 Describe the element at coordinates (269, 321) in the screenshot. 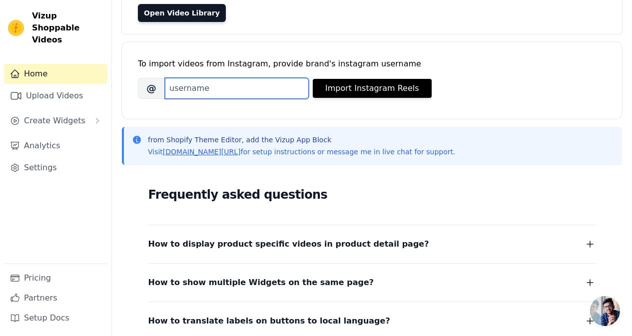

I see `span: How to translate labels on buttons to local language?` at that location.